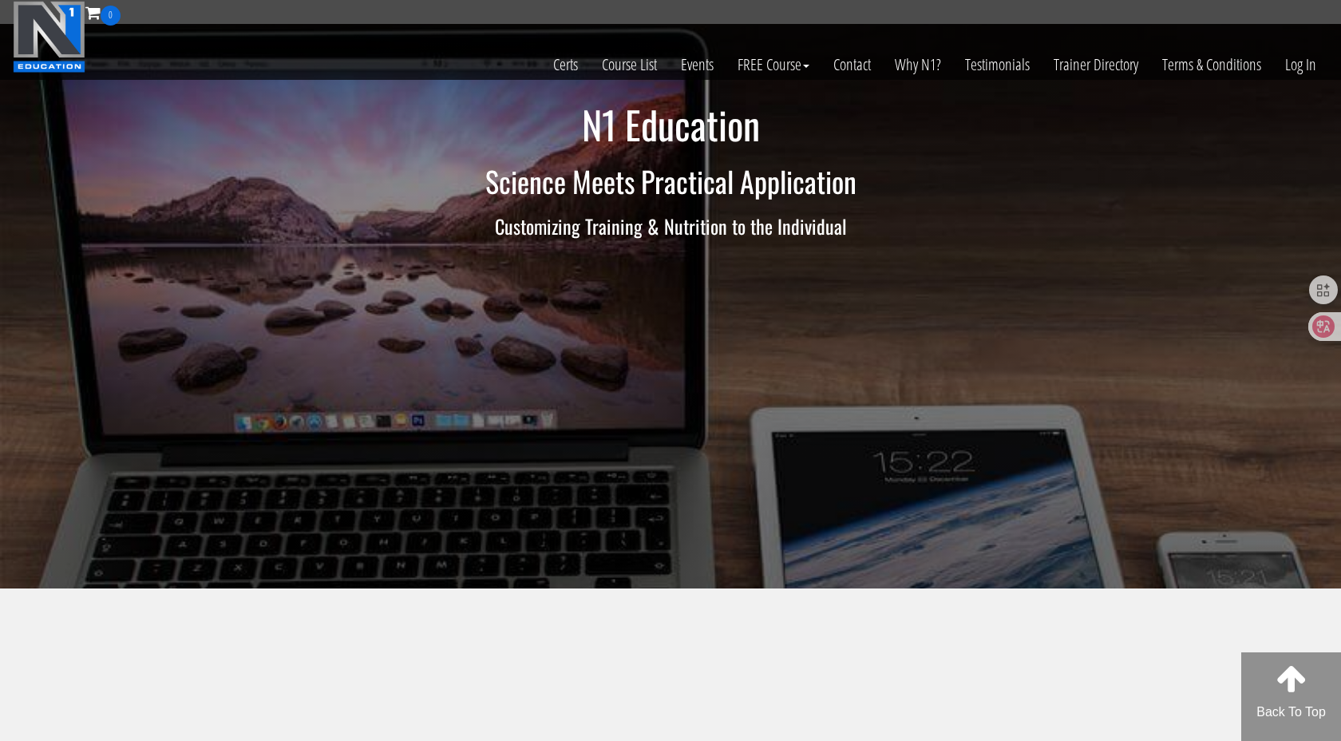 The height and width of the screenshot is (741, 1341). I want to click on a: FREE Course, so click(774, 65).